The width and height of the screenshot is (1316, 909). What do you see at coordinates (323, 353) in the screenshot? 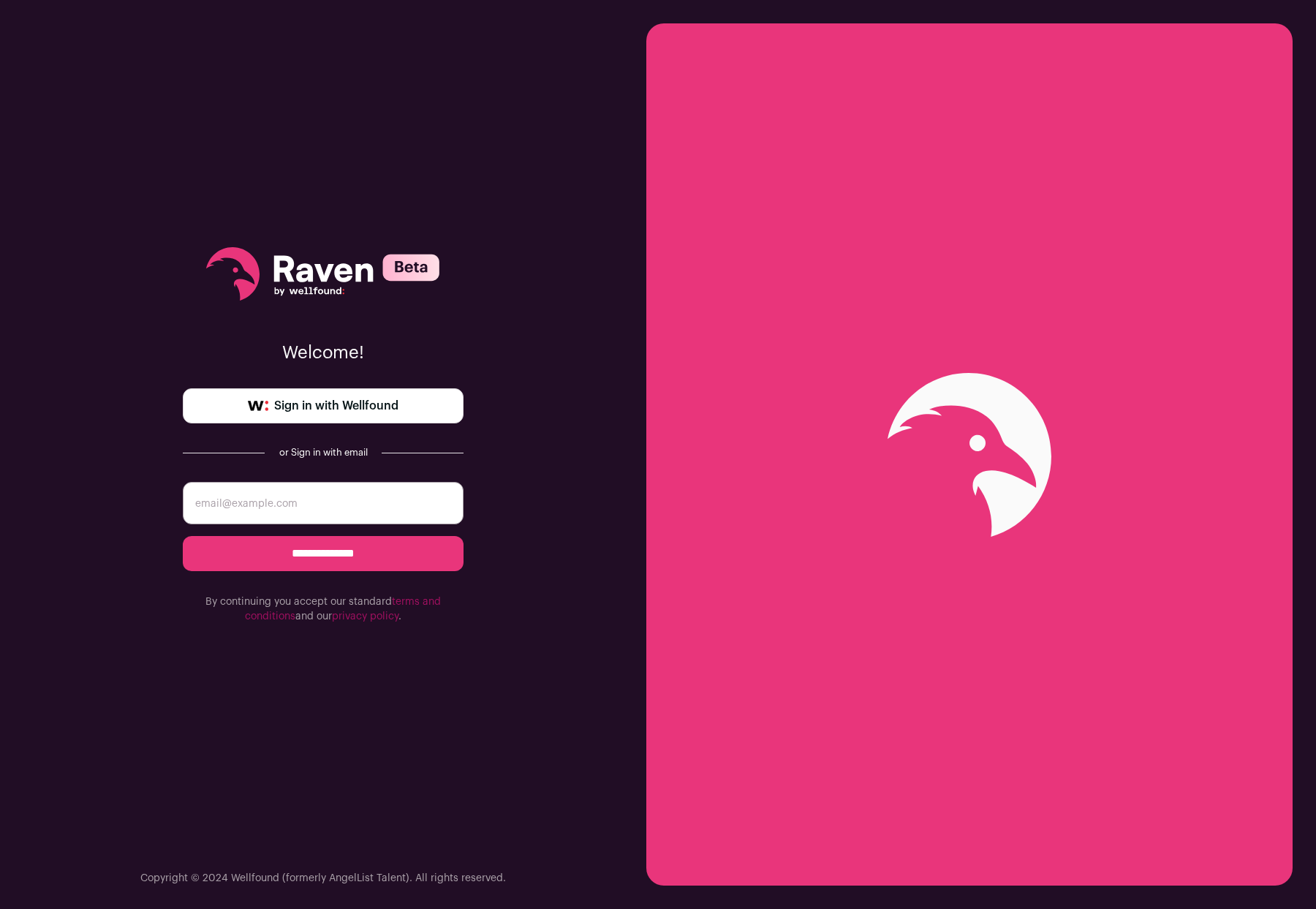
I see `p: Welcome!` at bounding box center [323, 353].